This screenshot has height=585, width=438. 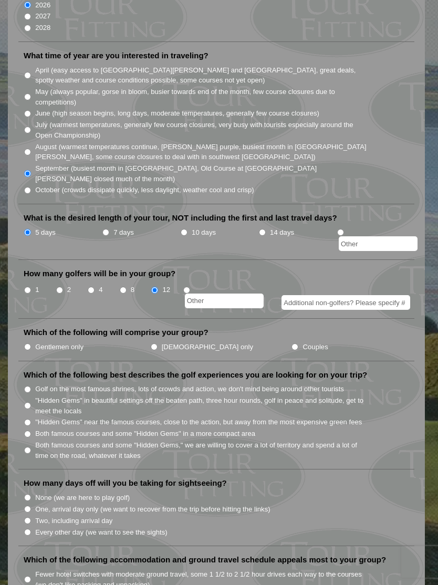 What do you see at coordinates (116, 56) in the screenshot?
I see `label: What time of year are you interested in traveling?` at bounding box center [116, 56].